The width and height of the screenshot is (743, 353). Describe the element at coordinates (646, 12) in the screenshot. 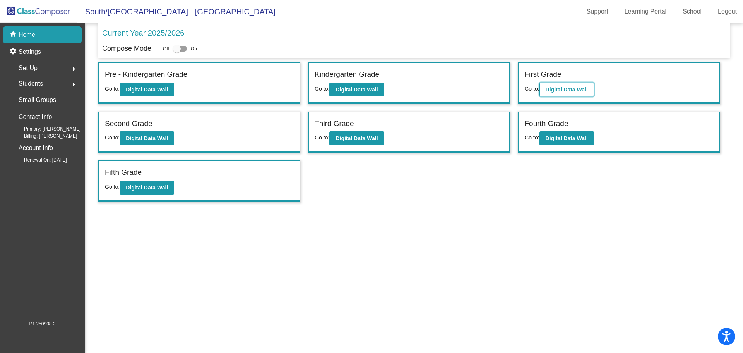

I see `a: Learning Portal` at that location.